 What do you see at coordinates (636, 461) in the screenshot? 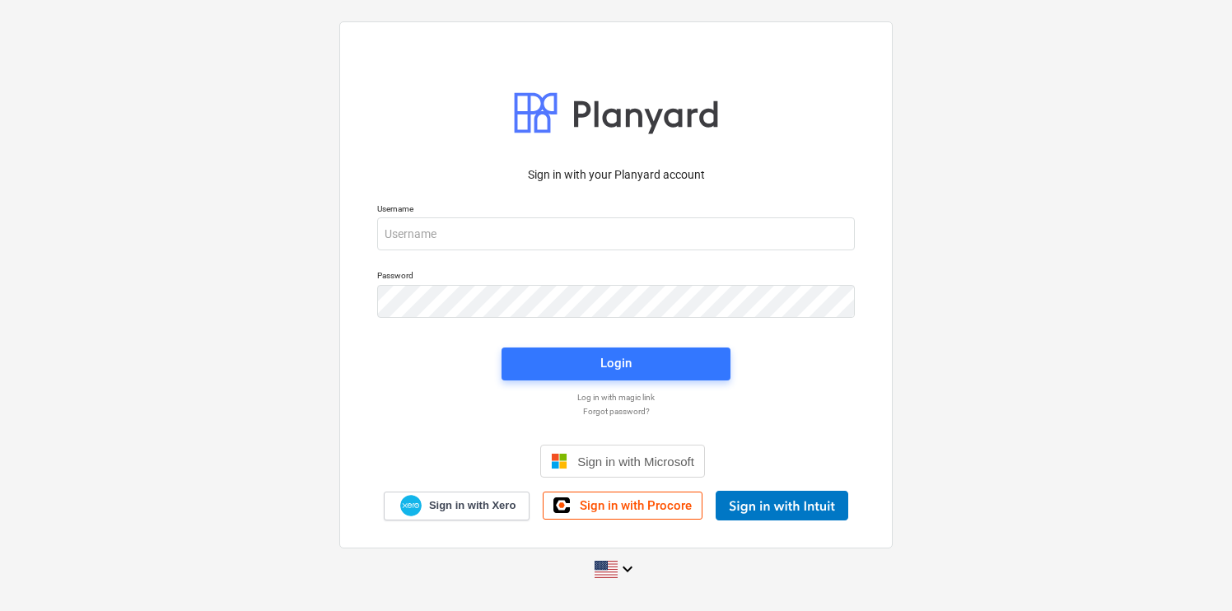
I see `span: Sign in with Microsoft` at bounding box center [636, 461].